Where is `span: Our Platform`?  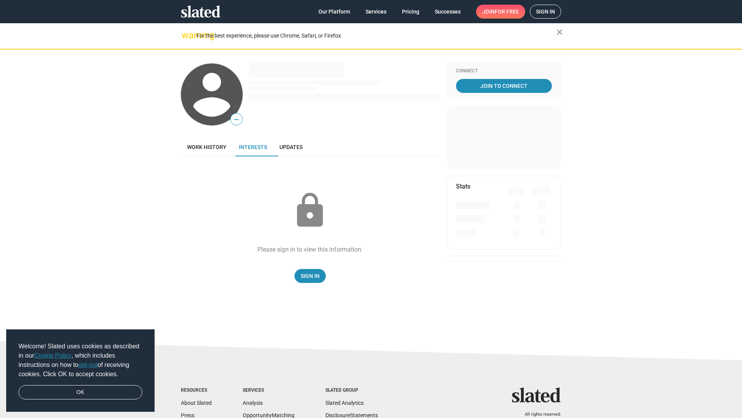
span: Our Platform is located at coordinates (335, 12).